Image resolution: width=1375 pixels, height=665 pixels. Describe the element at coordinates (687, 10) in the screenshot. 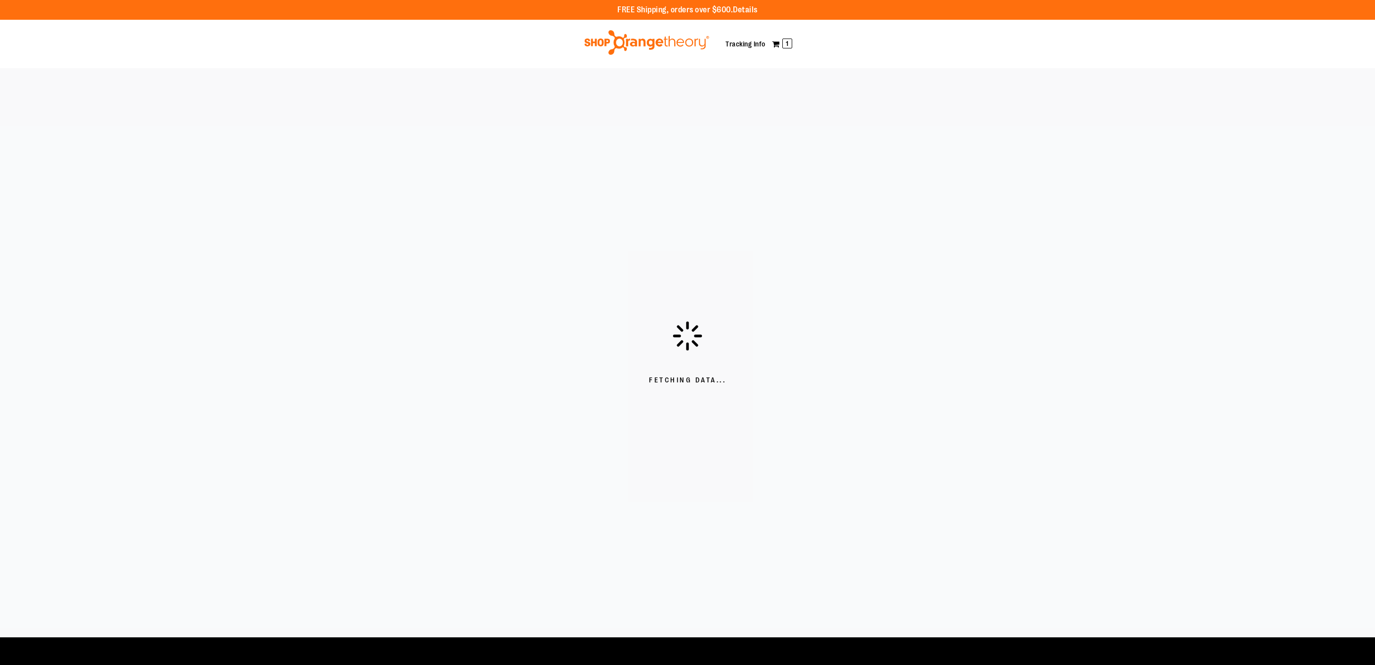

I see `p: FREE Shipping, orders over $600.` at that location.